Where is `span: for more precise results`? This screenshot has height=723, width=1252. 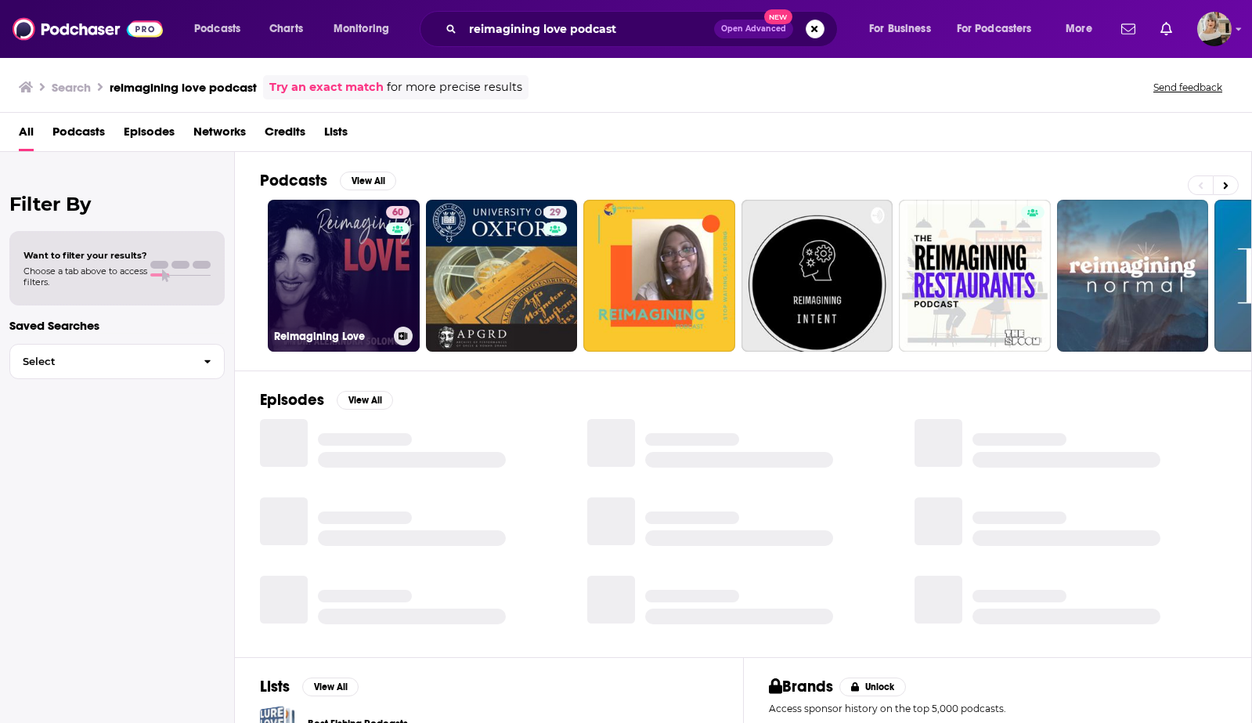 span: for more precise results is located at coordinates (454, 87).